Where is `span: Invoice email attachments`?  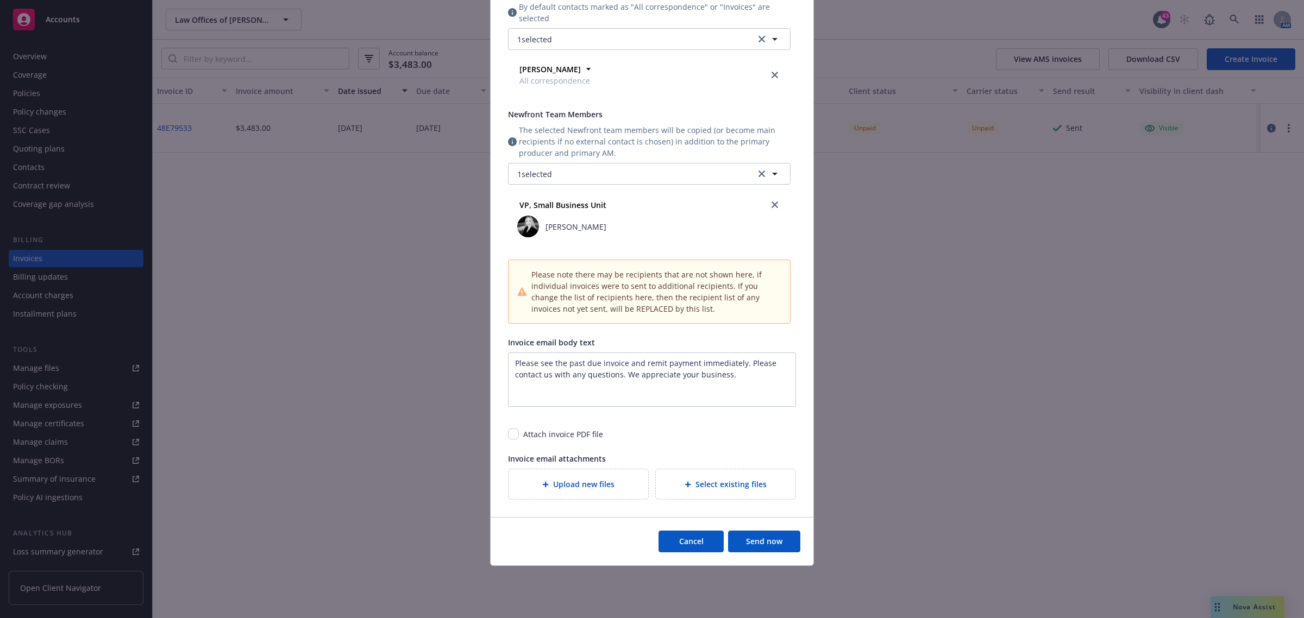
span: Invoice email attachments is located at coordinates (557, 459).